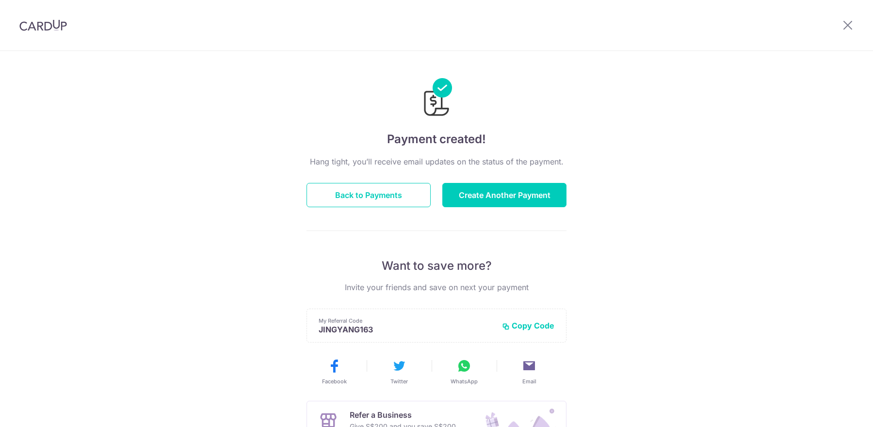 Image resolution: width=873 pixels, height=427 pixels. Describe the element at coordinates (437, 162) in the screenshot. I see `p: Hang tight, you’ll receive email updates on the status of the payment.` at that location.